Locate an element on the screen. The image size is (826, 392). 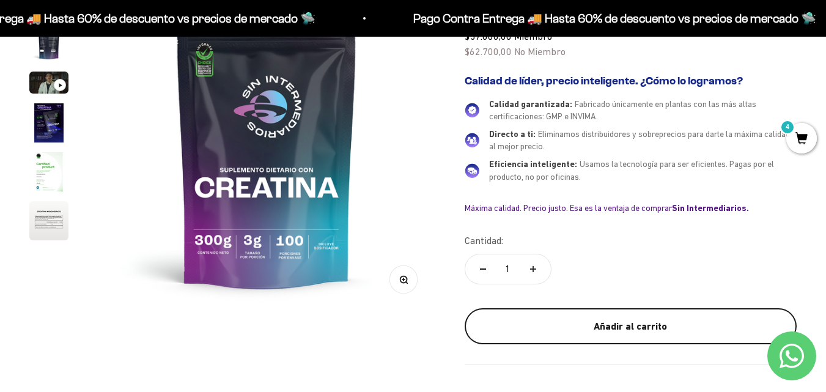
span: Eliminamos distribuidores y sobreprecios para darte la máxima calidad al mejor precio. is located at coordinates (639, 140).